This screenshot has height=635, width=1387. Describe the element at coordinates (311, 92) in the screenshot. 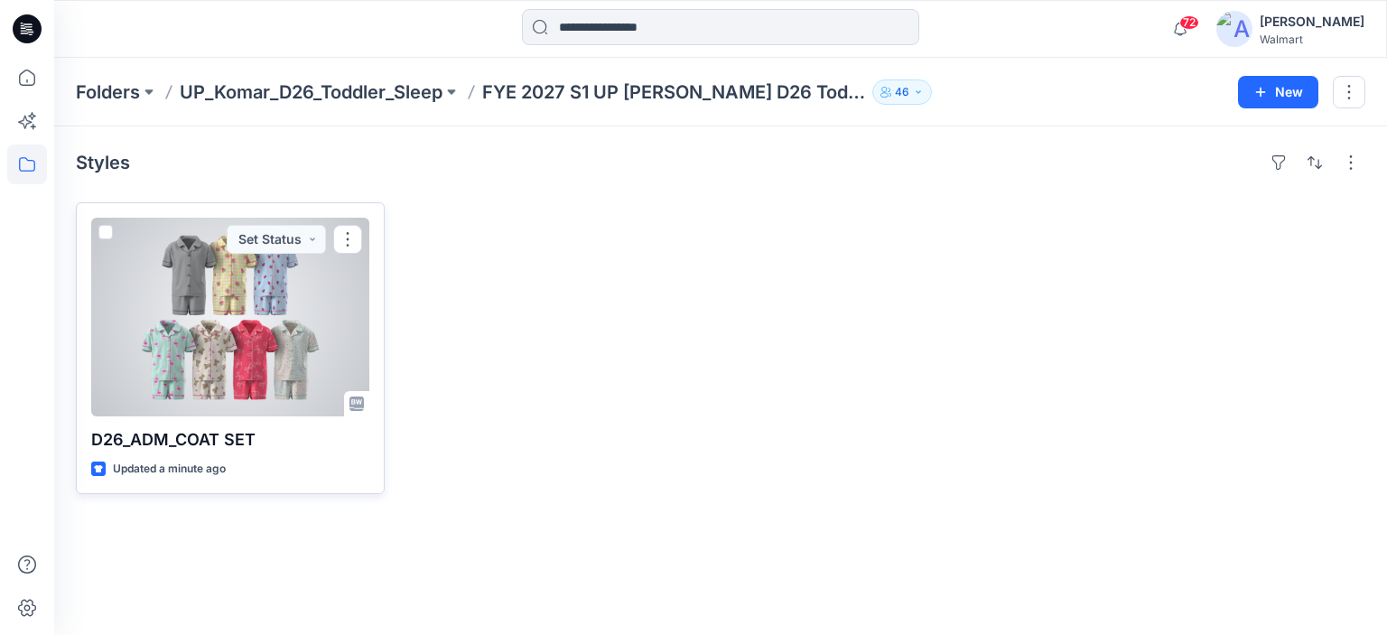

I see `a: UP_Komar_D26_Toddler_Sleep` at that location.